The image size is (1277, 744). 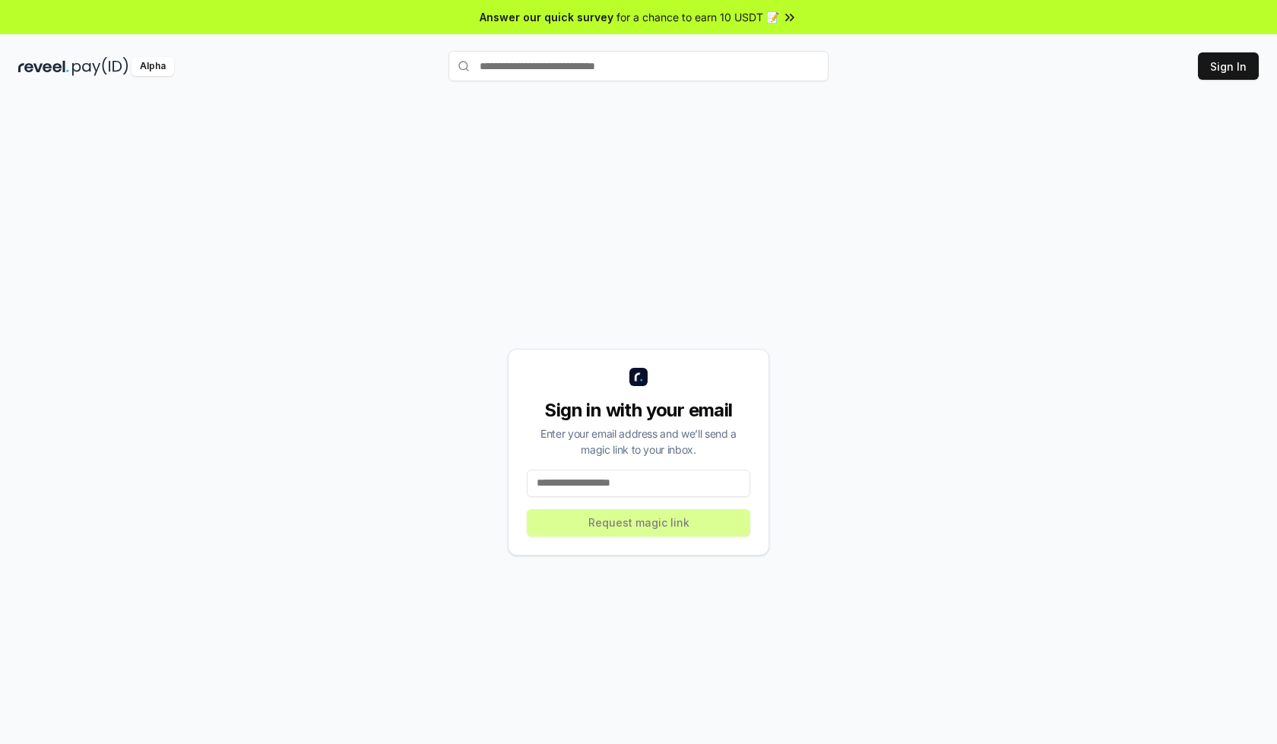 I want to click on img: pay_id, so click(x=100, y=66).